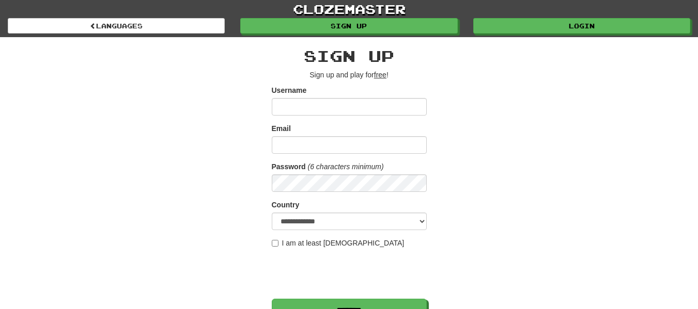 The image size is (698, 309). Describe the element at coordinates (281, 129) in the screenshot. I see `label: Email` at that location.